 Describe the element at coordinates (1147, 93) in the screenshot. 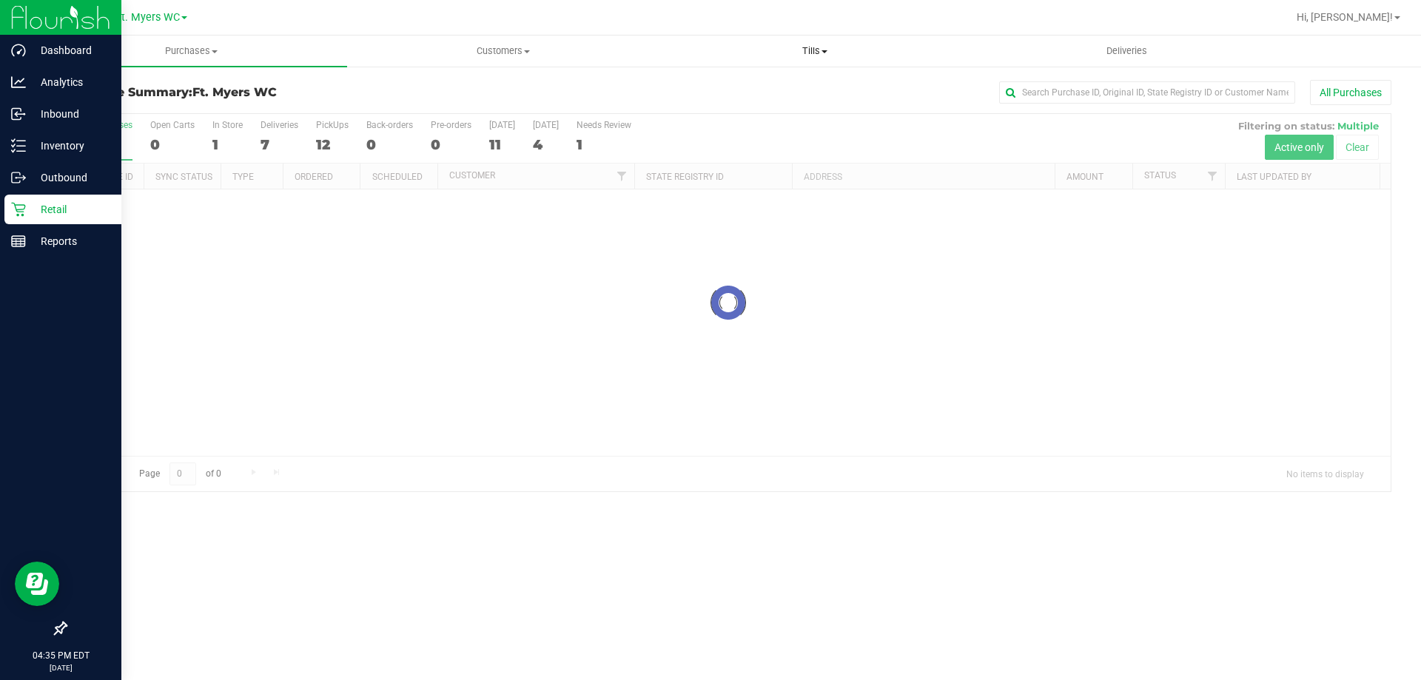

I see `input: Search Purchase ID, Original ID, State Registry ID or Customer Name...` at that location.